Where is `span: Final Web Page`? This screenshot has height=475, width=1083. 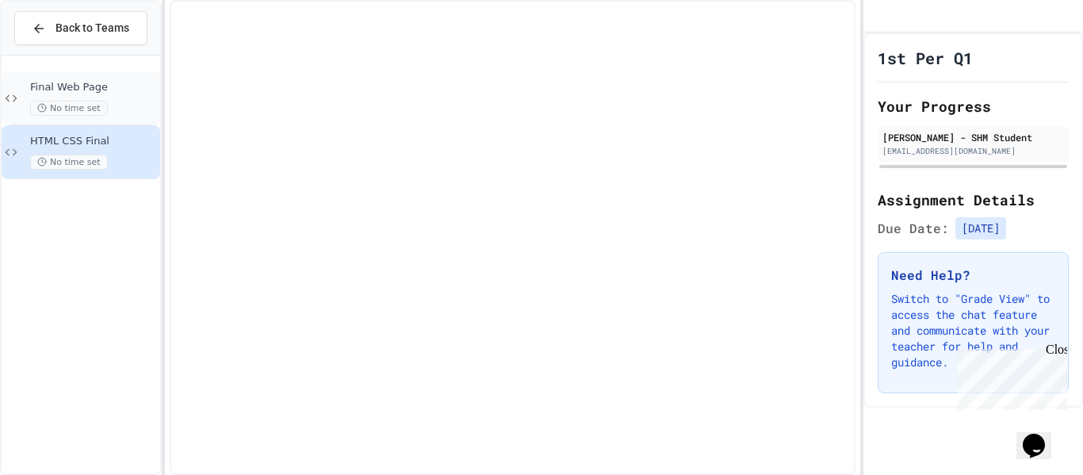
span: Final Web Page is located at coordinates (94, 87).